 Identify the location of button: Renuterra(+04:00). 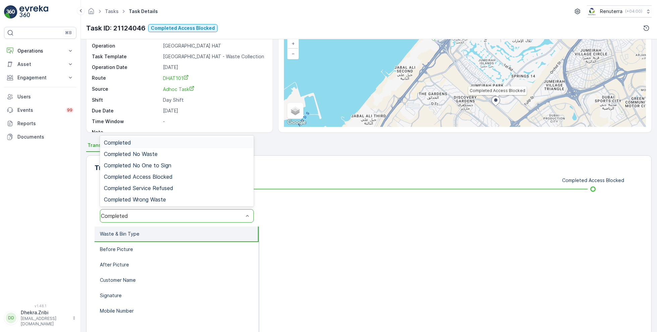
(619, 11).